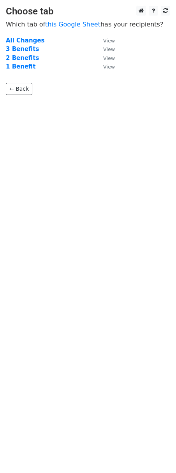 The width and height of the screenshot is (176, 473). Describe the element at coordinates (88, 11) in the screenshot. I see `h3: Choose tab` at that location.